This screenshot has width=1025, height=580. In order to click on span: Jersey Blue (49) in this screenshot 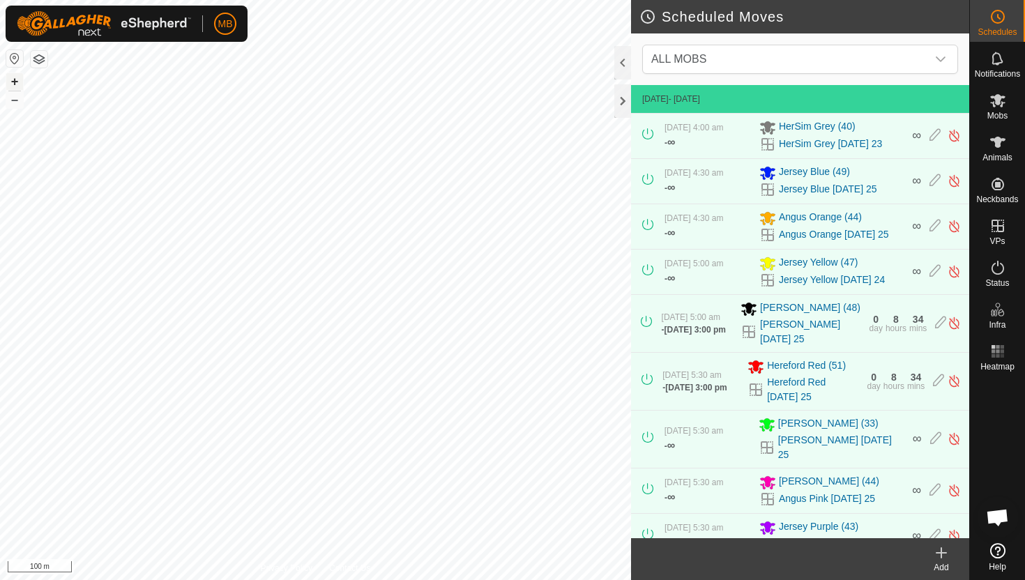, I will do `click(814, 173)`.